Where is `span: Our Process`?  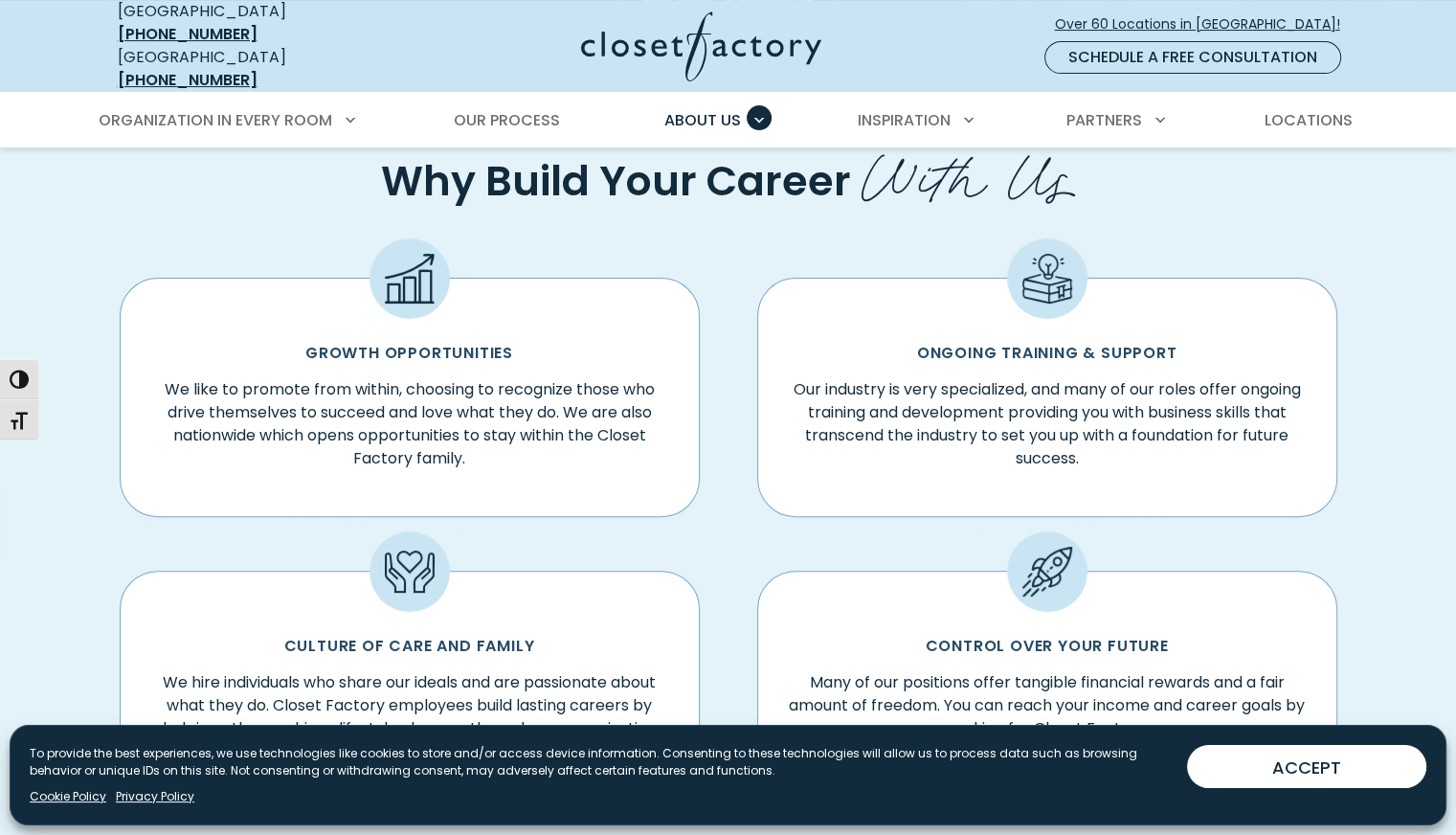
span: Our Process is located at coordinates (506, 120).